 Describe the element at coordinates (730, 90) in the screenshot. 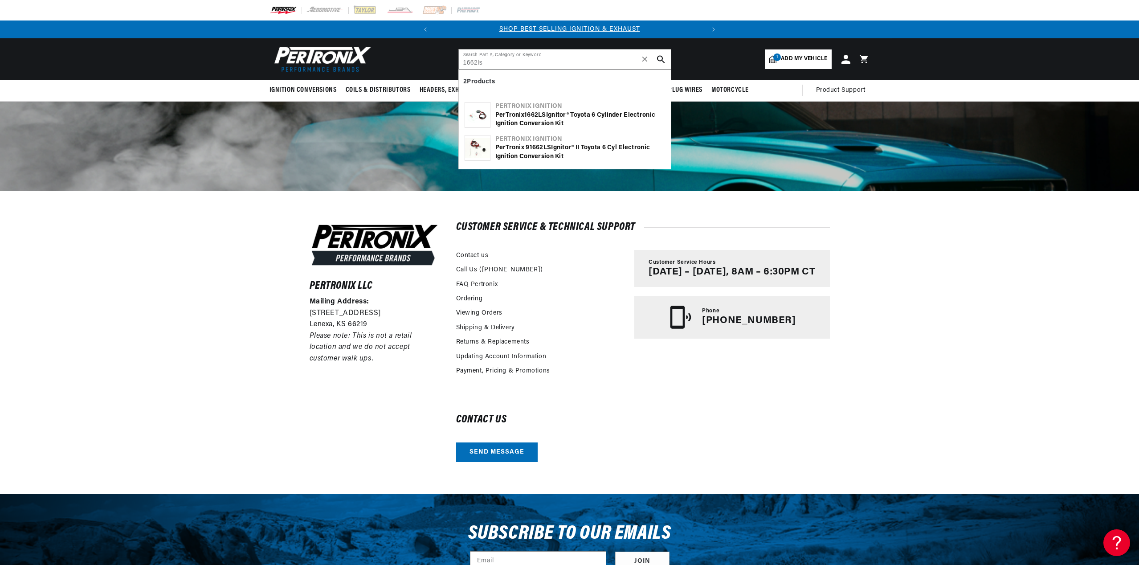

I see `span: Motorcycle` at that location.